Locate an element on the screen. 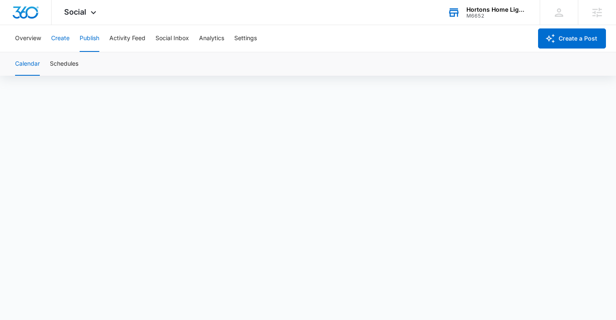 This screenshot has width=616, height=320. button: Activity Feed is located at coordinates (127, 39).